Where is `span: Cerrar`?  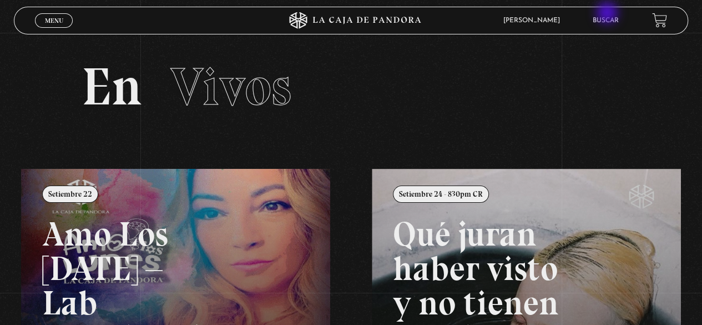
span: Cerrar is located at coordinates (54, 30).